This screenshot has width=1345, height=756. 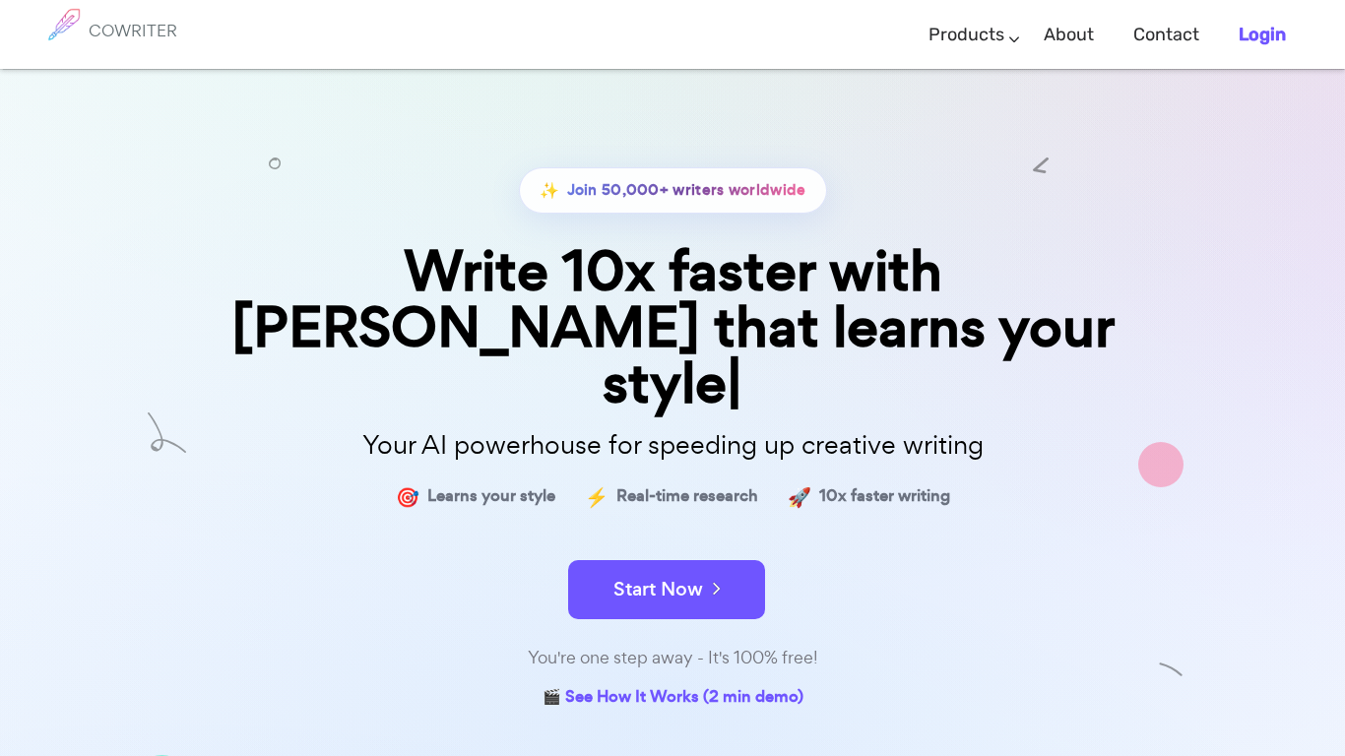 What do you see at coordinates (672, 698) in the screenshot?
I see `a: 🎬 See How It Works (2 min demo)` at bounding box center [672, 698].